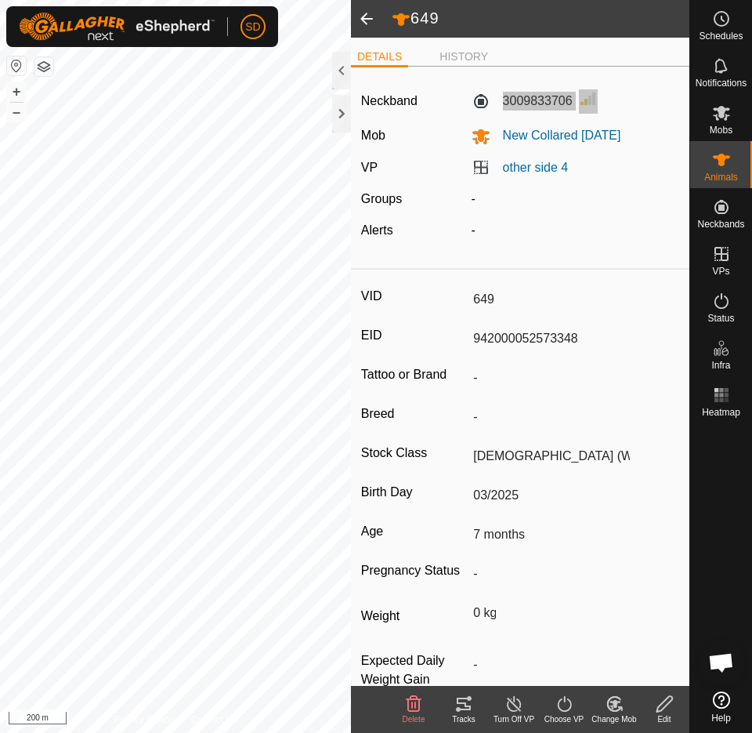 The height and width of the screenshot is (733, 752). Describe the element at coordinates (414, 453) in the screenshot. I see `label: Stock Class` at that location.